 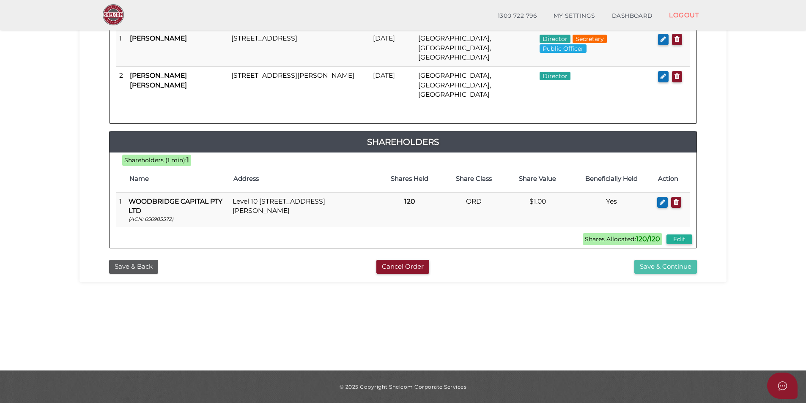 I want to click on h4: Shares Held, so click(x=410, y=179).